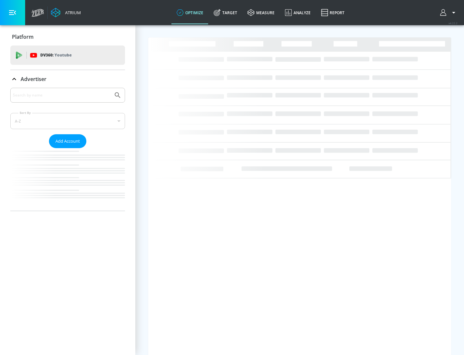  I want to click on a: Atrium, so click(66, 13).